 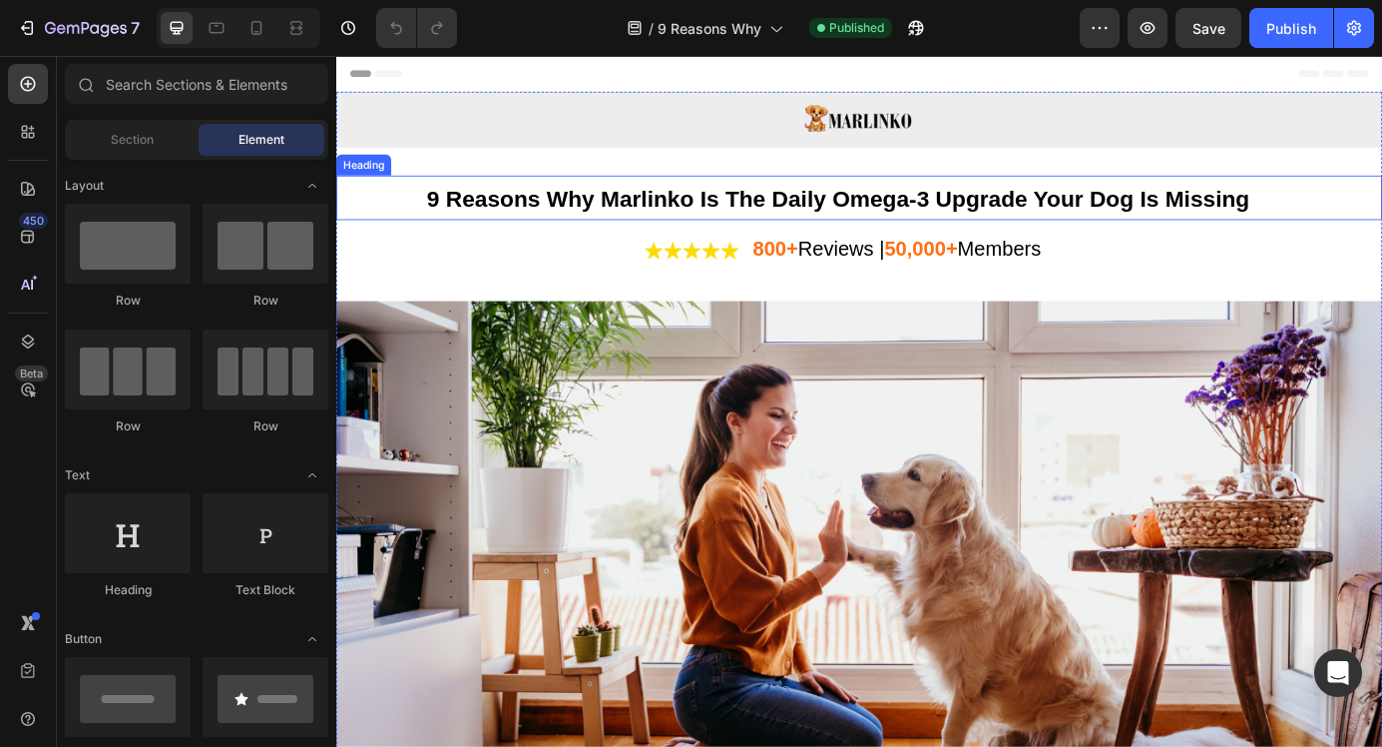 I want to click on div: Text Block, so click(x=265, y=590).